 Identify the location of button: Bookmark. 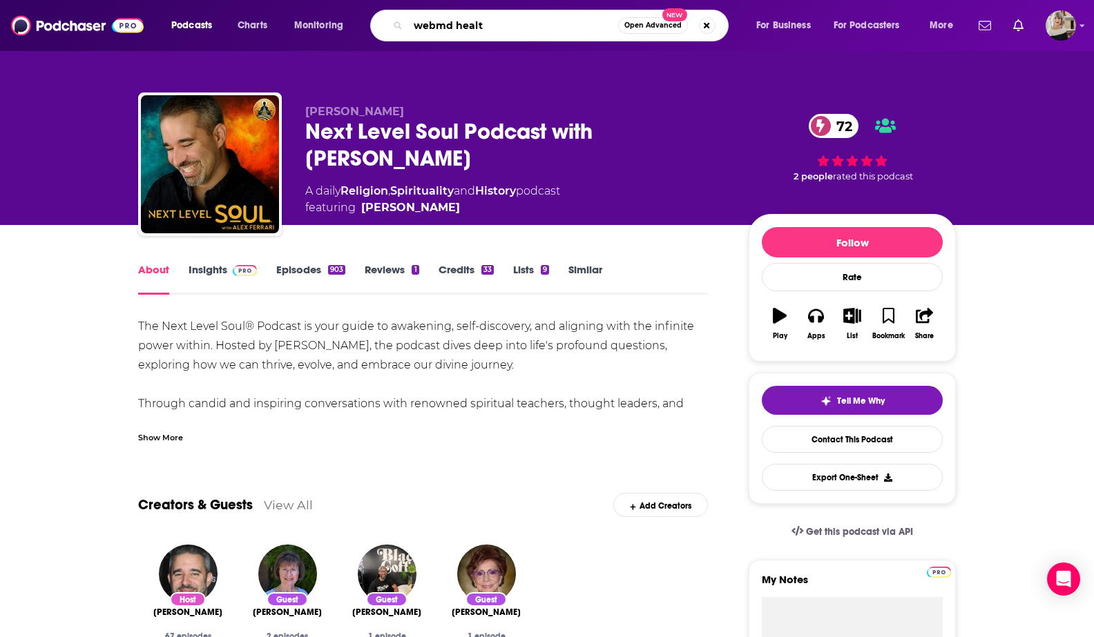
(888, 324).